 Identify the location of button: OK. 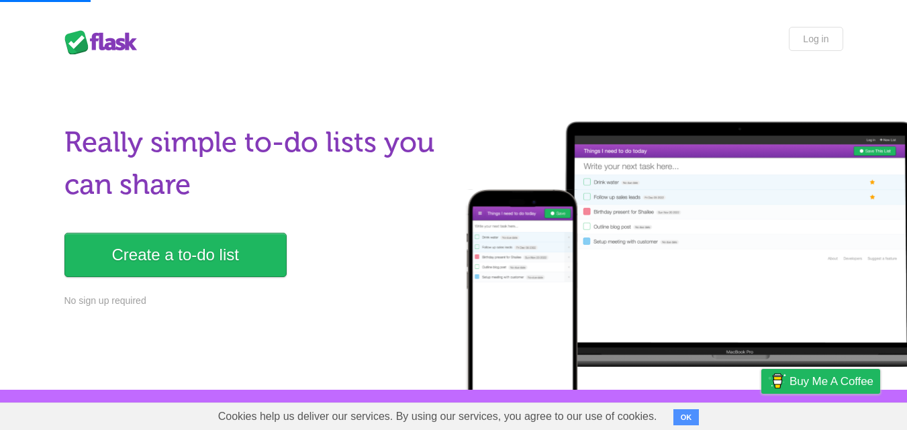
(686, 417).